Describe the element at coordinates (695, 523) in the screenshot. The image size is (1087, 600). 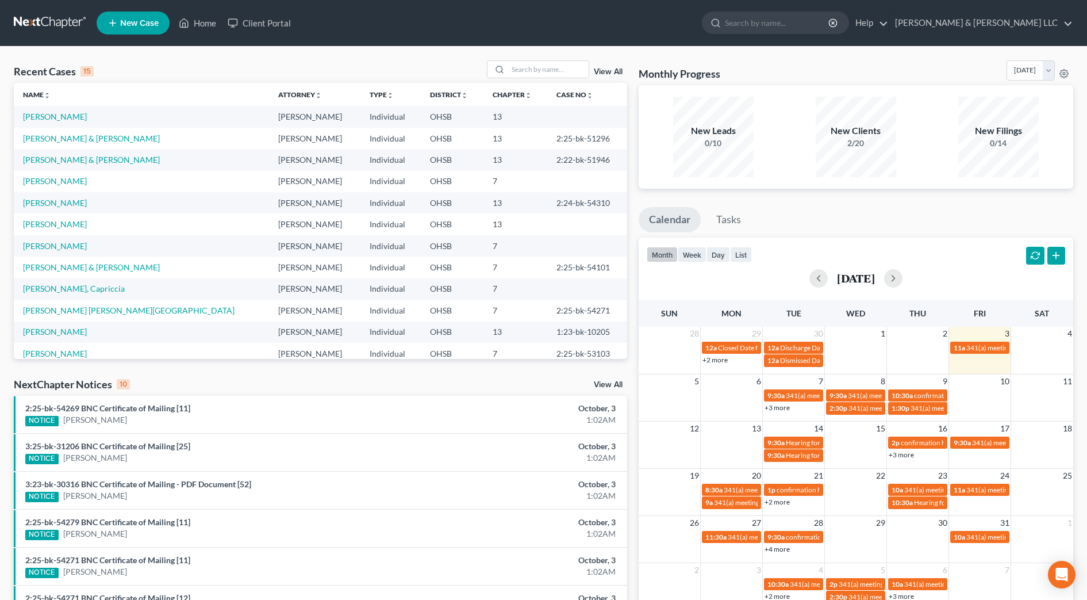
I see `span: 26` at that location.